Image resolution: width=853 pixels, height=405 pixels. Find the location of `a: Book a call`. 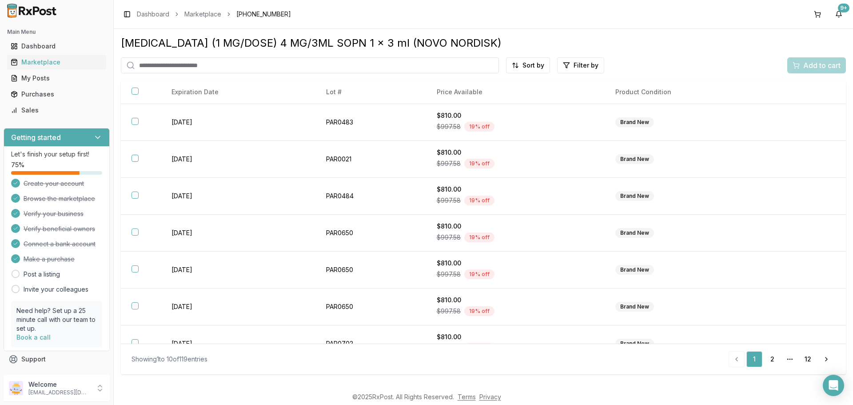

a: Book a call is located at coordinates (33, 337).